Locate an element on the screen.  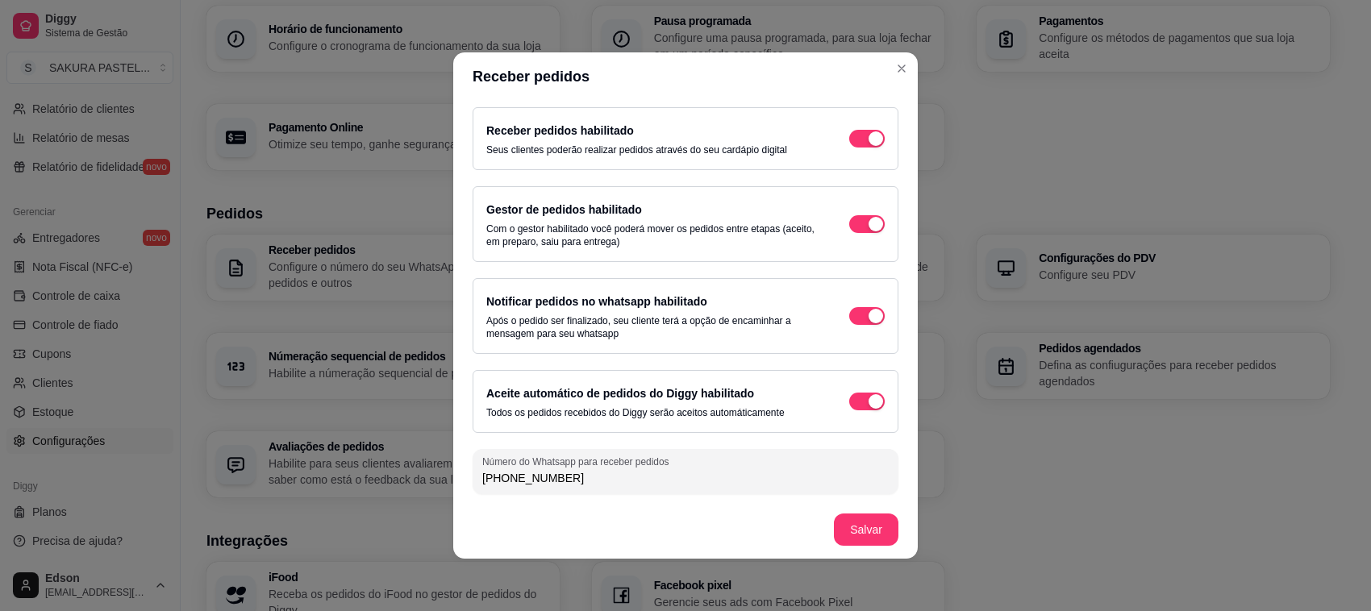
label: Notificar pedidos no whatsapp habilitado is located at coordinates (597, 302).